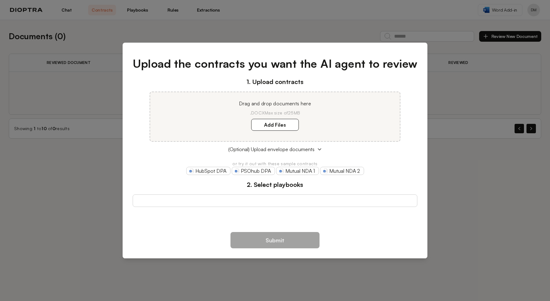 The image size is (550, 301). I want to click on a: PSOhub DPA, so click(253, 171).